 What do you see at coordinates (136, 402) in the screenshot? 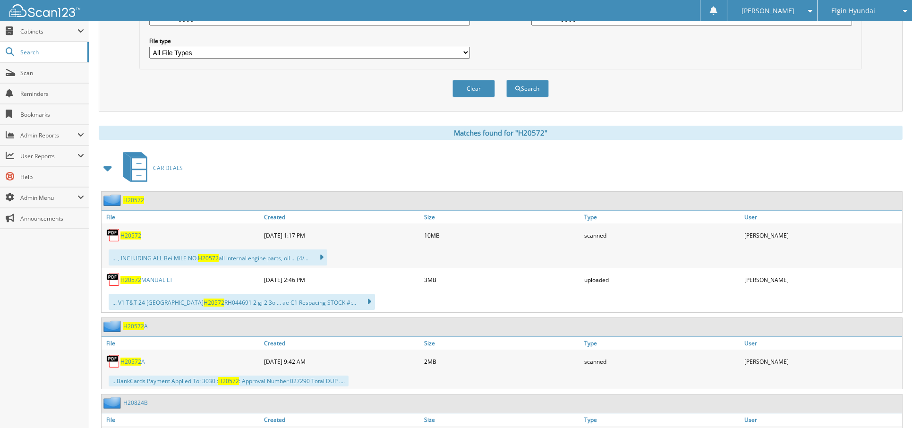
I see `a: H20824B` at bounding box center [136, 402].